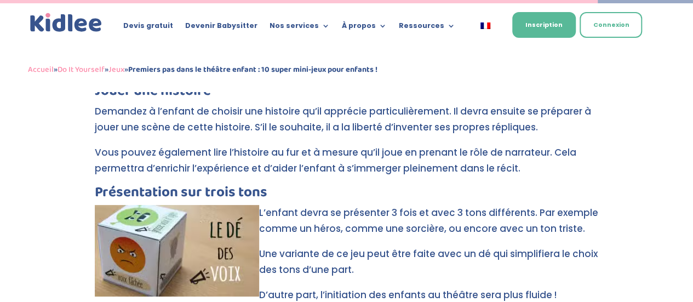  What do you see at coordinates (347, 225) in the screenshot?
I see `p: L’enfant devra se présenter 3 fois et avec 3 tons différents. Par exemple comme un héros, comme u...` at bounding box center [347, 225].